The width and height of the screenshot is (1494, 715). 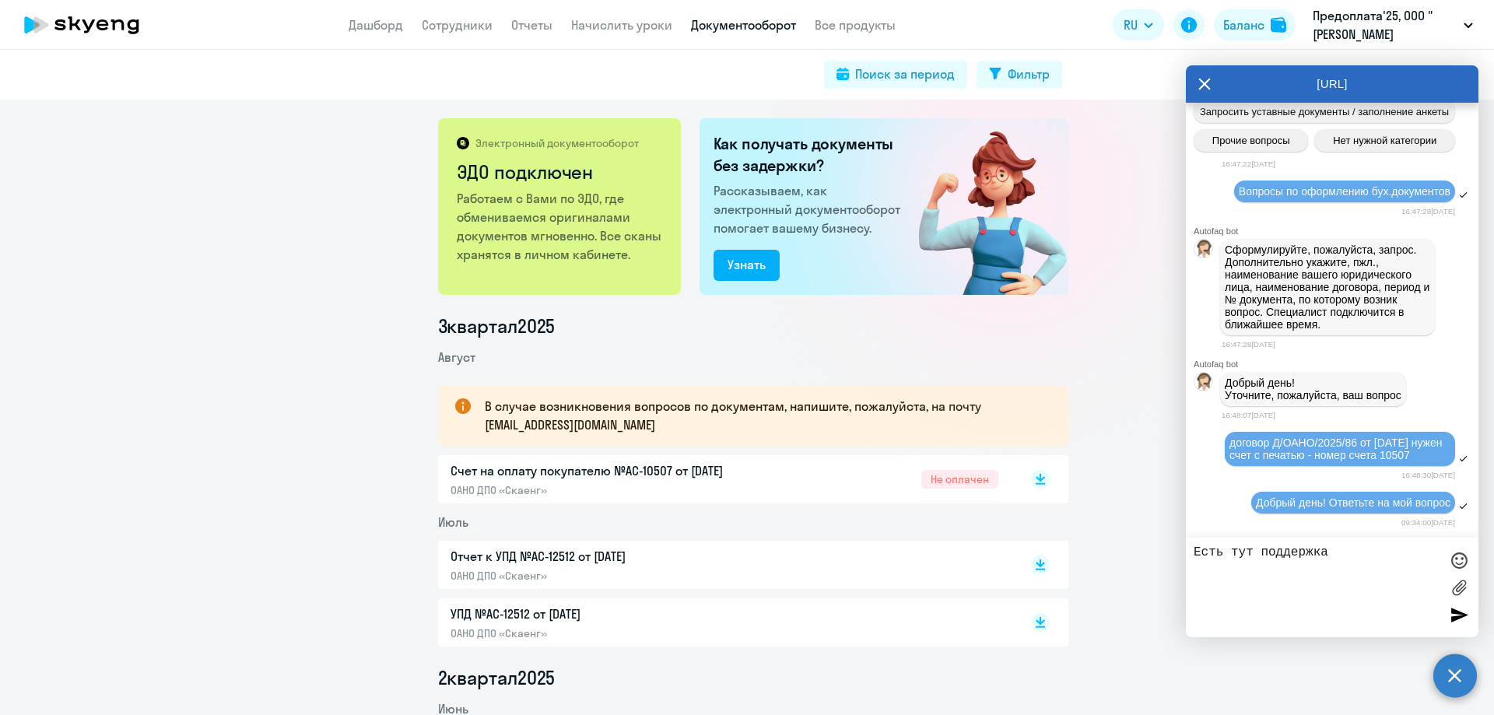 I want to click on button: Прочие вопросы, so click(x=1250, y=140).